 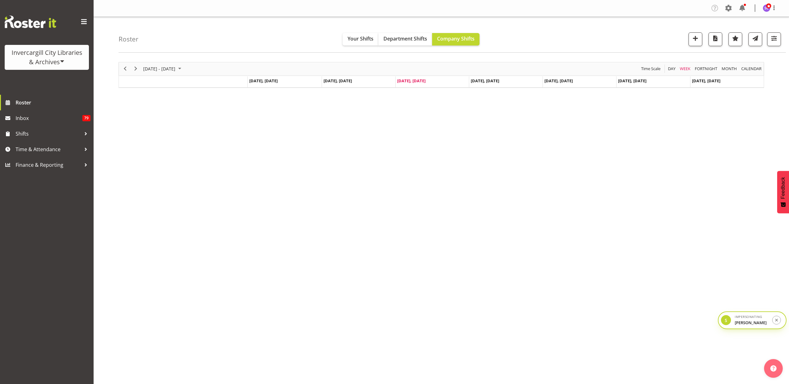 I want to click on span: Month, so click(x=729, y=69).